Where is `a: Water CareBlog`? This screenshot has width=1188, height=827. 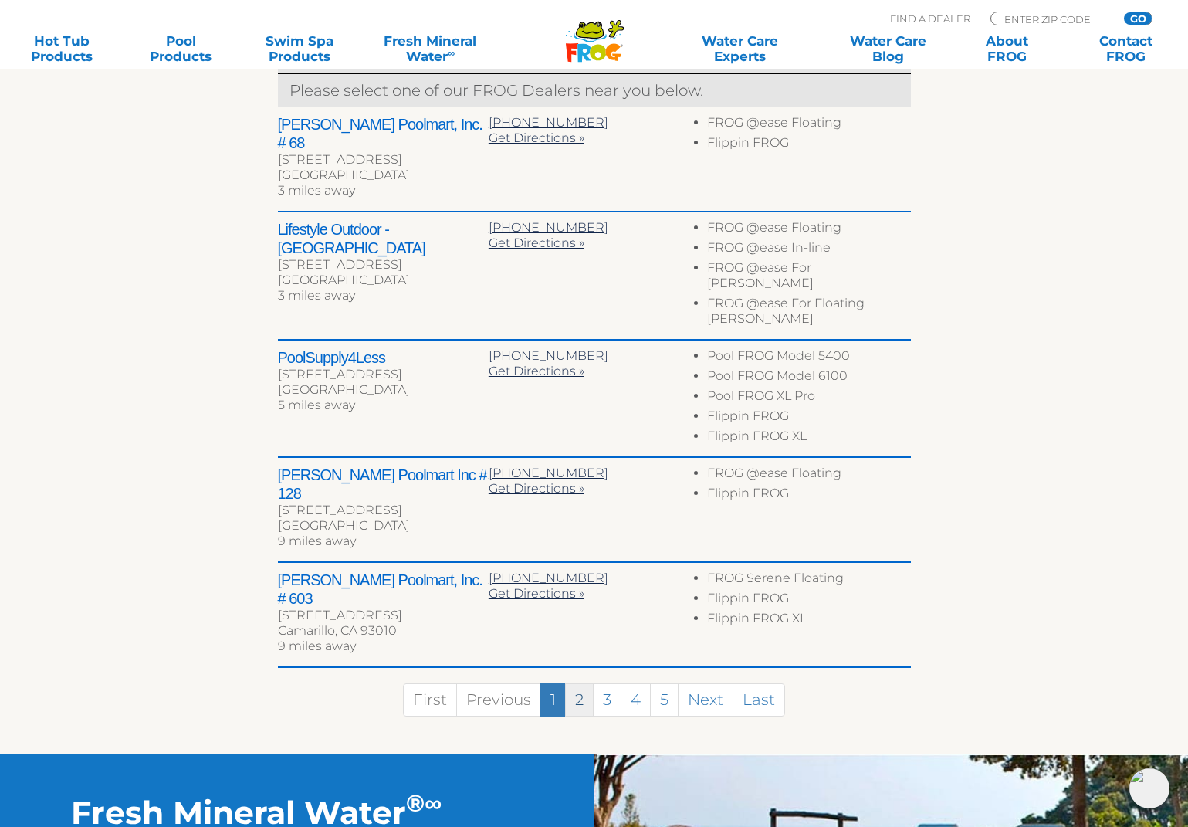
a: Water CareBlog is located at coordinates (888, 49).